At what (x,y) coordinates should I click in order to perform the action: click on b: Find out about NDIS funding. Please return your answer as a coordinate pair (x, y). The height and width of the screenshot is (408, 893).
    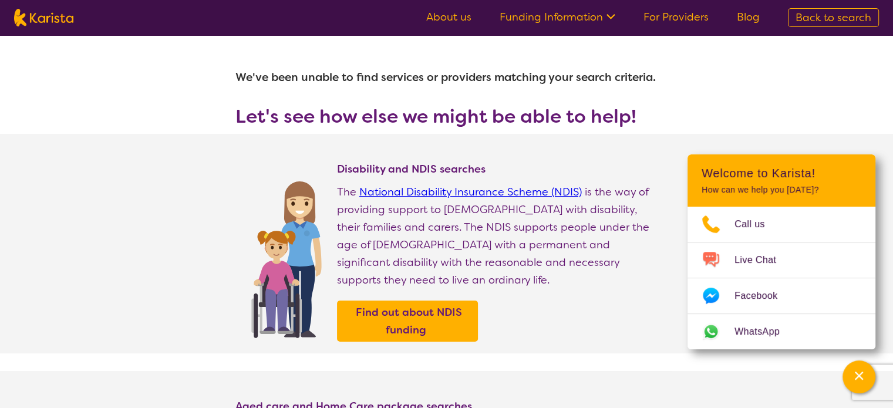
    Looking at the image, I should click on (409, 321).